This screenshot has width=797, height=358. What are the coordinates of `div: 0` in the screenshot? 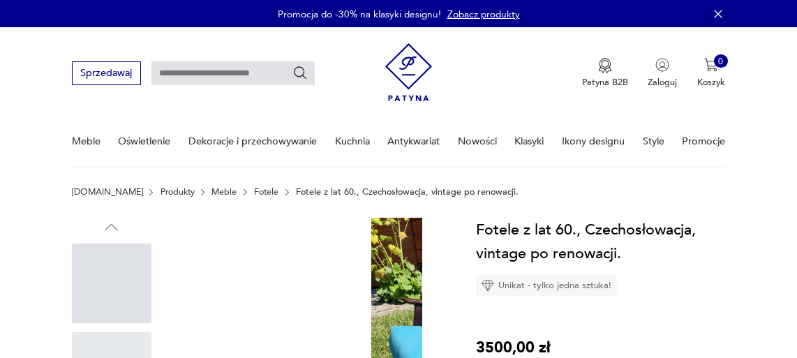 It's located at (721, 61).